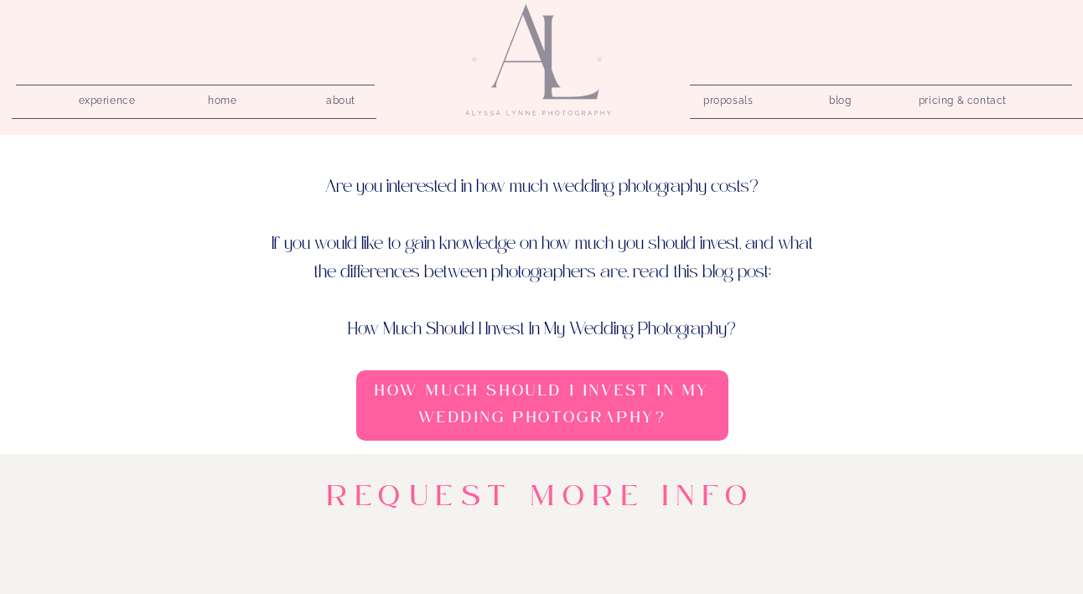 The image size is (1083, 594). I want to click on a: blog, so click(840, 97).